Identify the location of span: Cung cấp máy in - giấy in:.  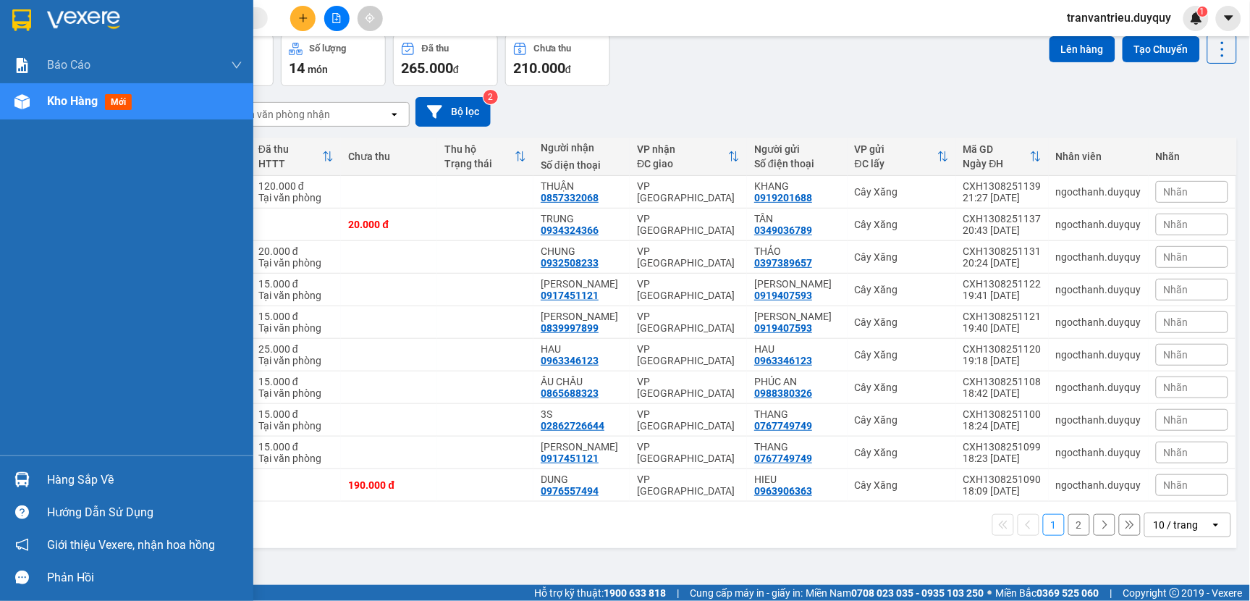
(746, 593).